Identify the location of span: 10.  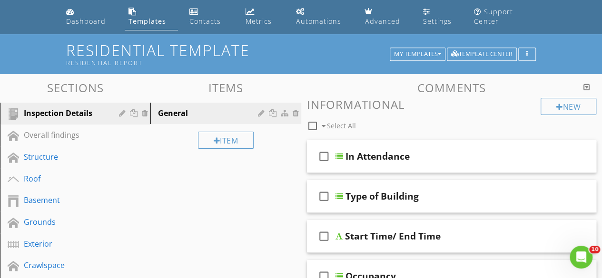
(594, 250).